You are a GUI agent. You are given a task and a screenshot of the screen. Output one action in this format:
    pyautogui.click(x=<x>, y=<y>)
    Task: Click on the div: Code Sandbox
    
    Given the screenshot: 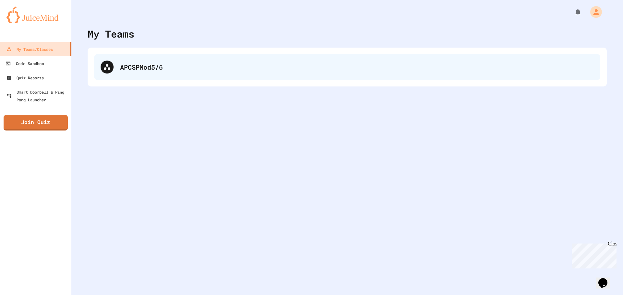 What is the action you would take?
    pyautogui.click(x=25, y=64)
    